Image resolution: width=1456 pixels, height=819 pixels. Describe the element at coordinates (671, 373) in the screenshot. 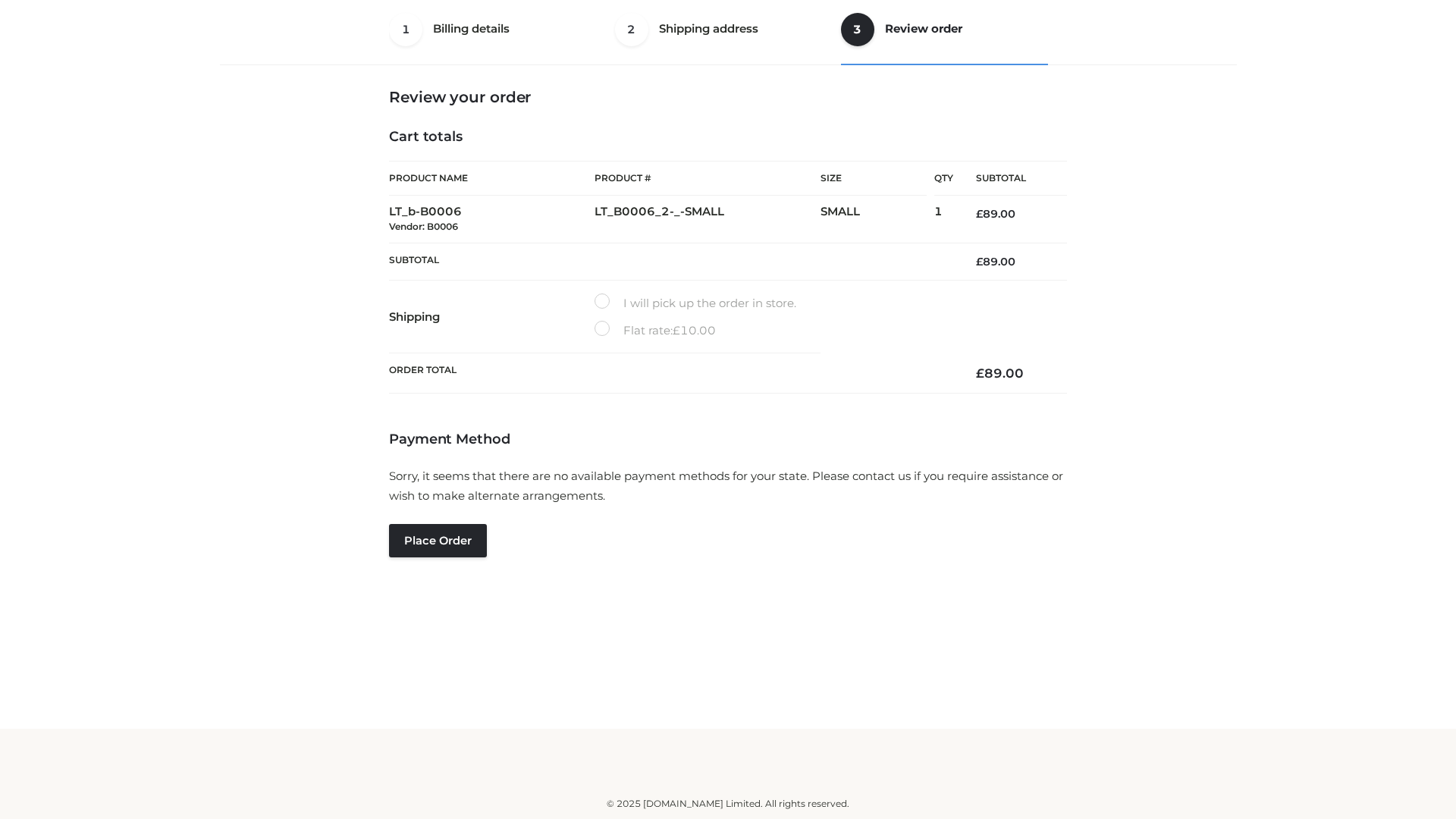

I see `th: Order Total` at that location.